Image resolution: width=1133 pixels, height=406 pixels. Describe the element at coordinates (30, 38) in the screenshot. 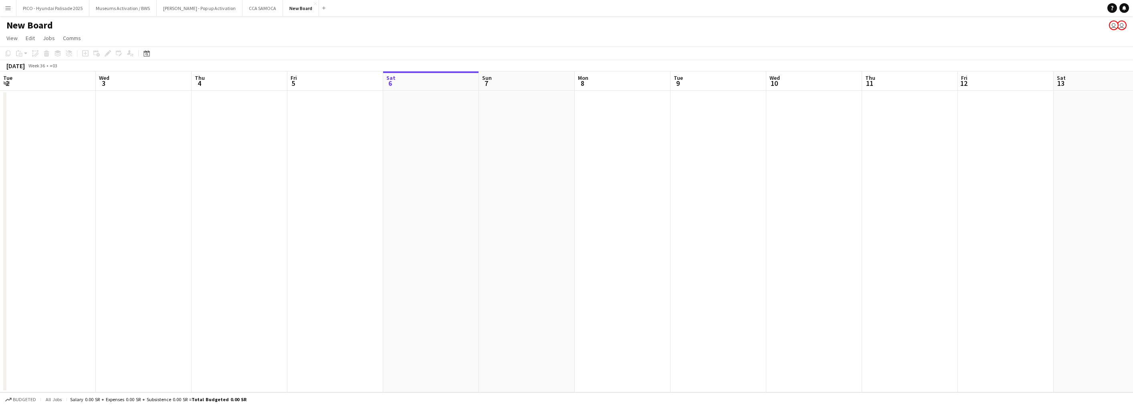

I see `a: Edit` at that location.